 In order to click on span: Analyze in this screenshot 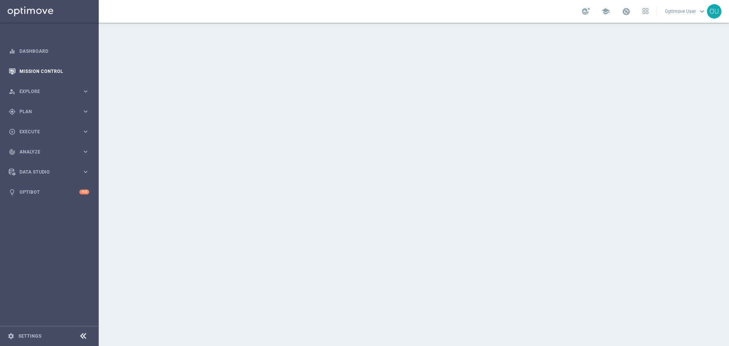, I will do `click(50, 152)`.